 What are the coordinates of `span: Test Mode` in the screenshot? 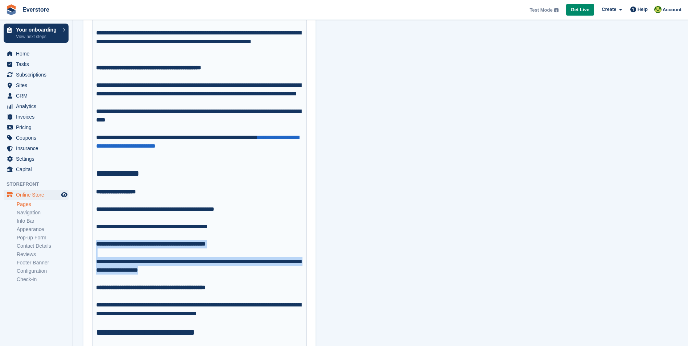 It's located at (541, 10).